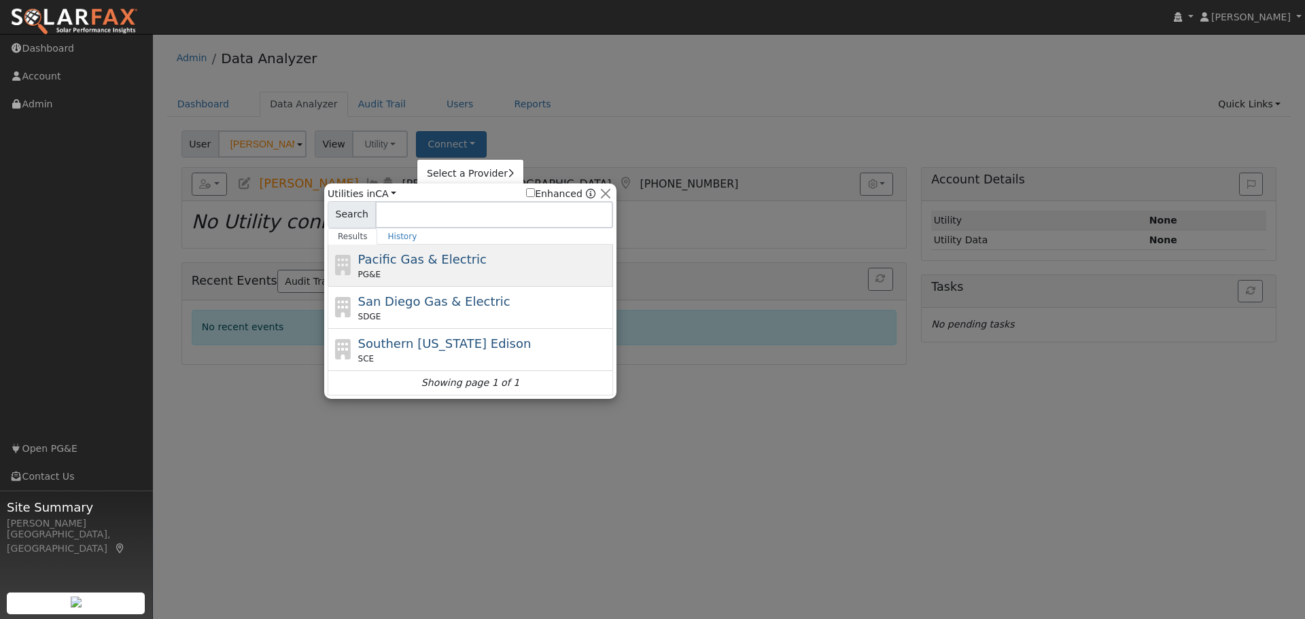 Image resolution: width=1305 pixels, height=619 pixels. I want to click on span: San Diego Gas & Electric, so click(434, 301).